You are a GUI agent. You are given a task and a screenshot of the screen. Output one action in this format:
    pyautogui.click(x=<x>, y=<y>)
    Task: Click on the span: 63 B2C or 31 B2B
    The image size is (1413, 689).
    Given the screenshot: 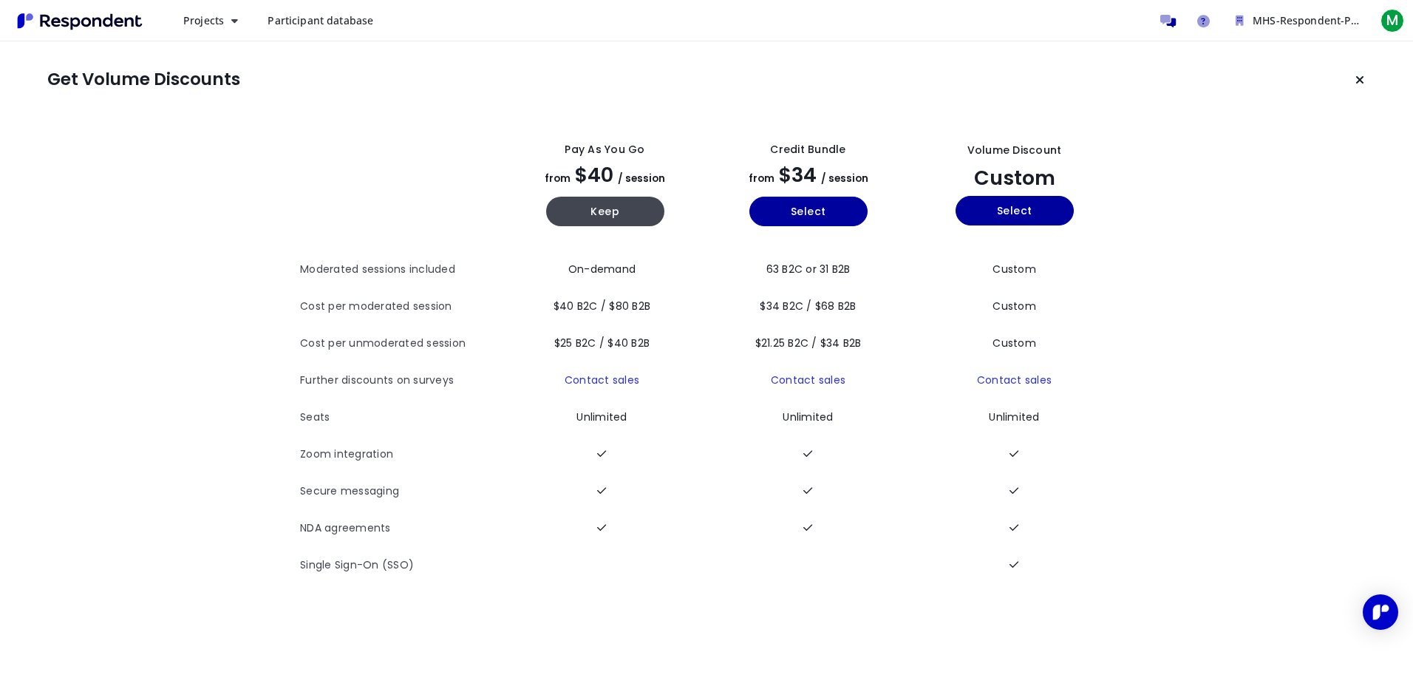 What is the action you would take?
    pyautogui.click(x=809, y=269)
    